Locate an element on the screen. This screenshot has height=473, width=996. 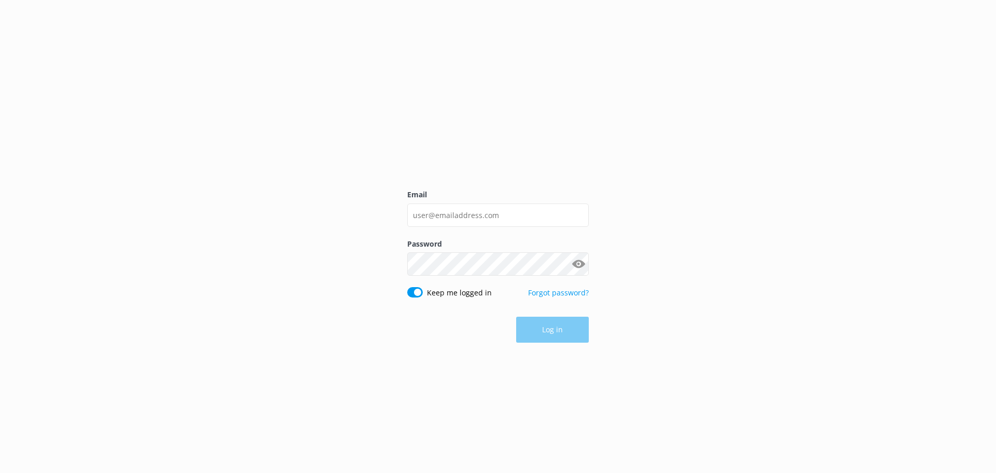
a: Forgot password? is located at coordinates (558, 292).